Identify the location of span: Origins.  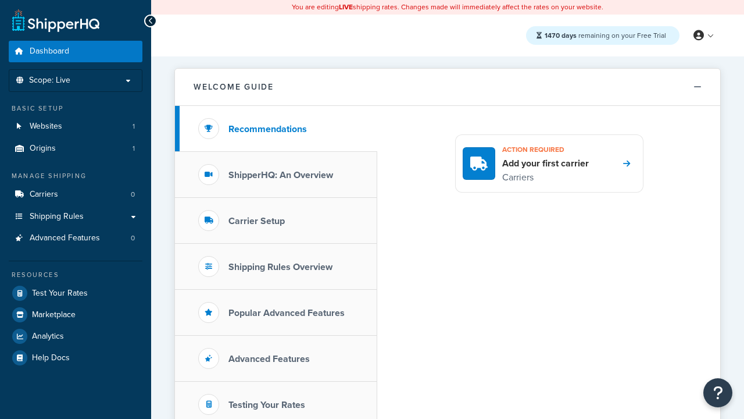
(42, 148).